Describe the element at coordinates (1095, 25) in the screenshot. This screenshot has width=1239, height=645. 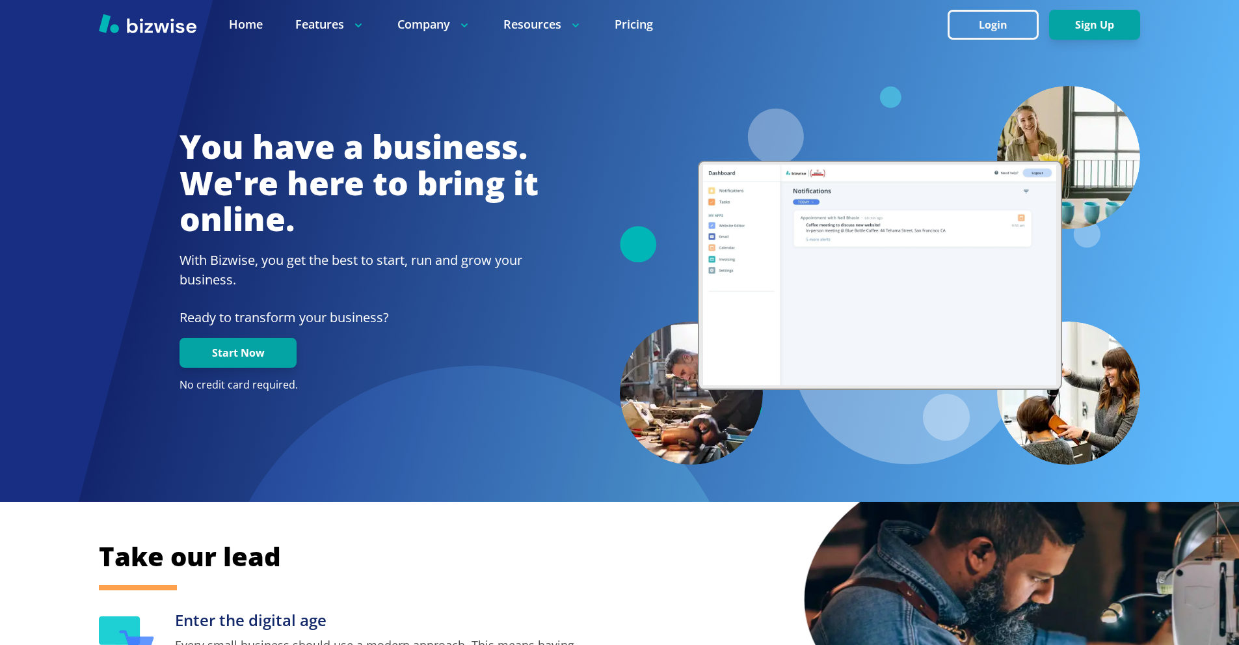
I see `a: Sign Up` at that location.